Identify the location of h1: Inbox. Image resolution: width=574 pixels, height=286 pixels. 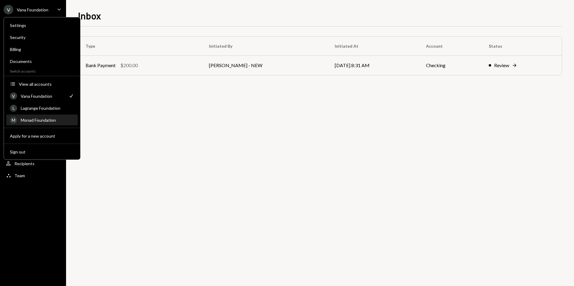
(89, 16).